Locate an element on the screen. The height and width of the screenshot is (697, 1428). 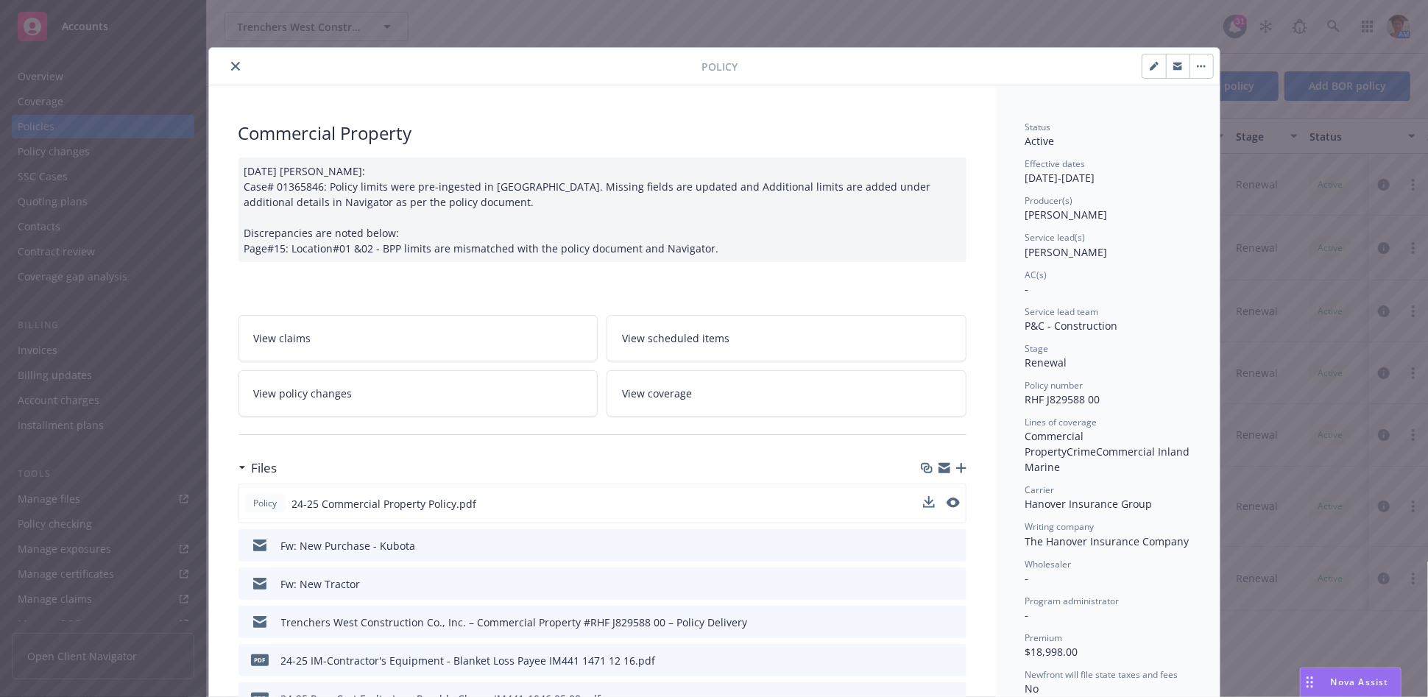
span: Writing company is located at coordinates (1060, 526).